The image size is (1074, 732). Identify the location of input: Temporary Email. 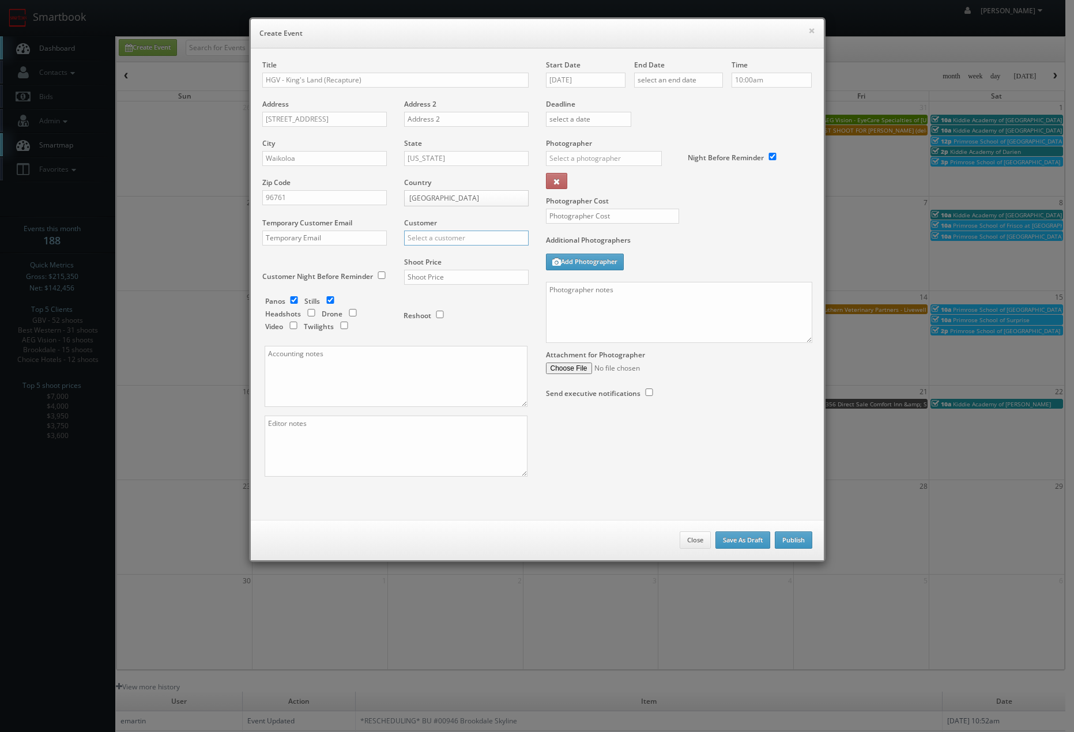
(325, 238).